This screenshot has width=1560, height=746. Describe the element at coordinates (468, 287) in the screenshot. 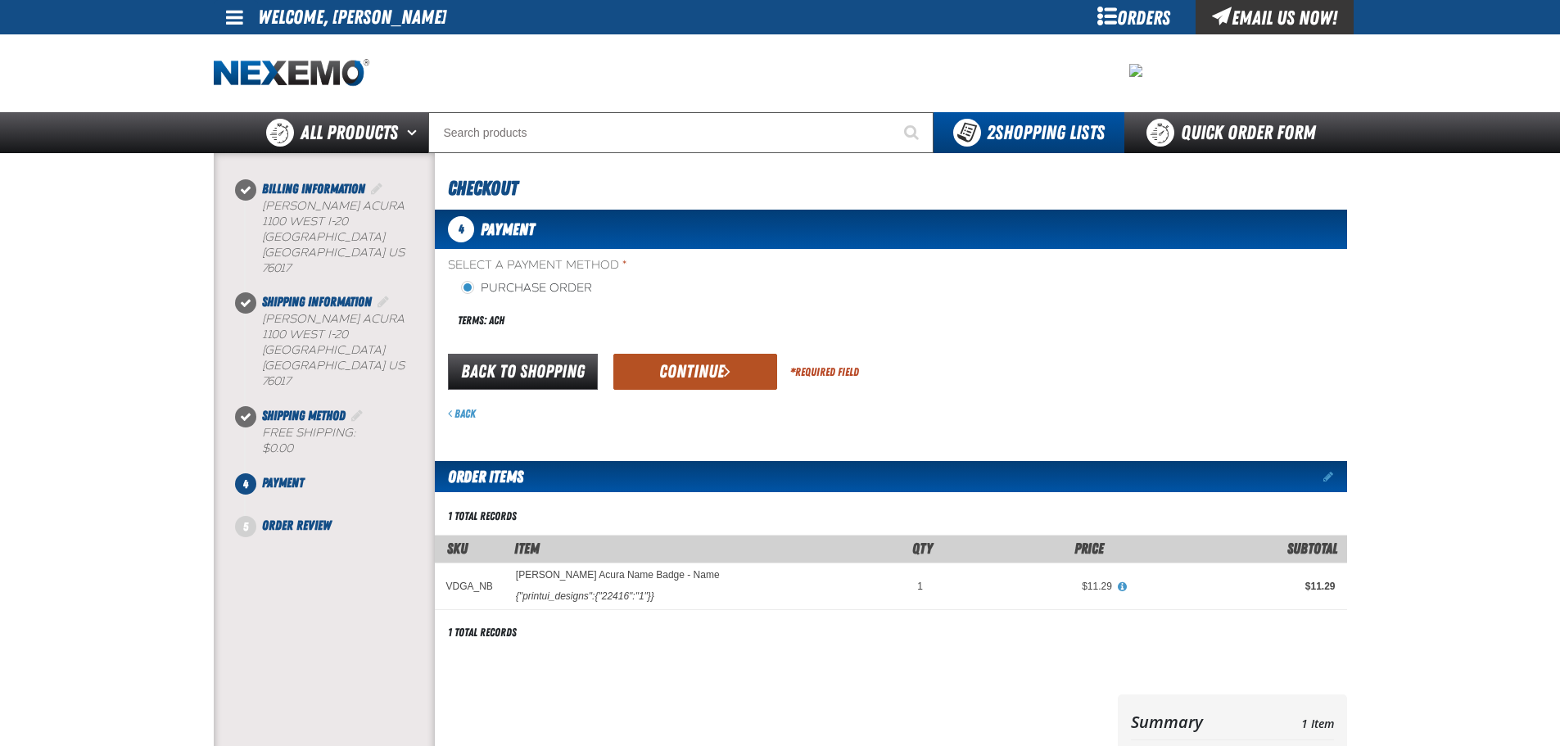

I see `input: Purchase Order` at that location.